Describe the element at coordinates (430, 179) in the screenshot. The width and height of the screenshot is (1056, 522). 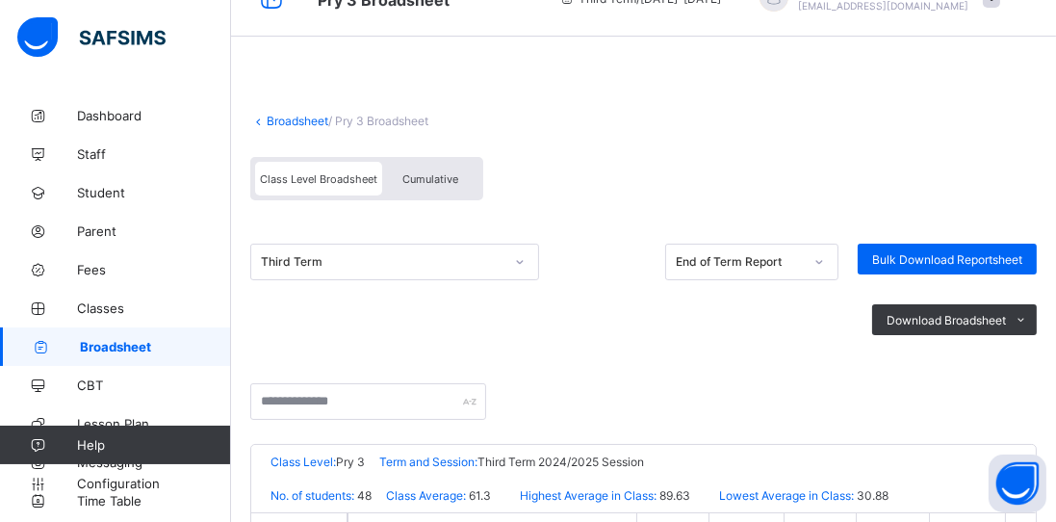
I see `span: Cumulative` at that location.